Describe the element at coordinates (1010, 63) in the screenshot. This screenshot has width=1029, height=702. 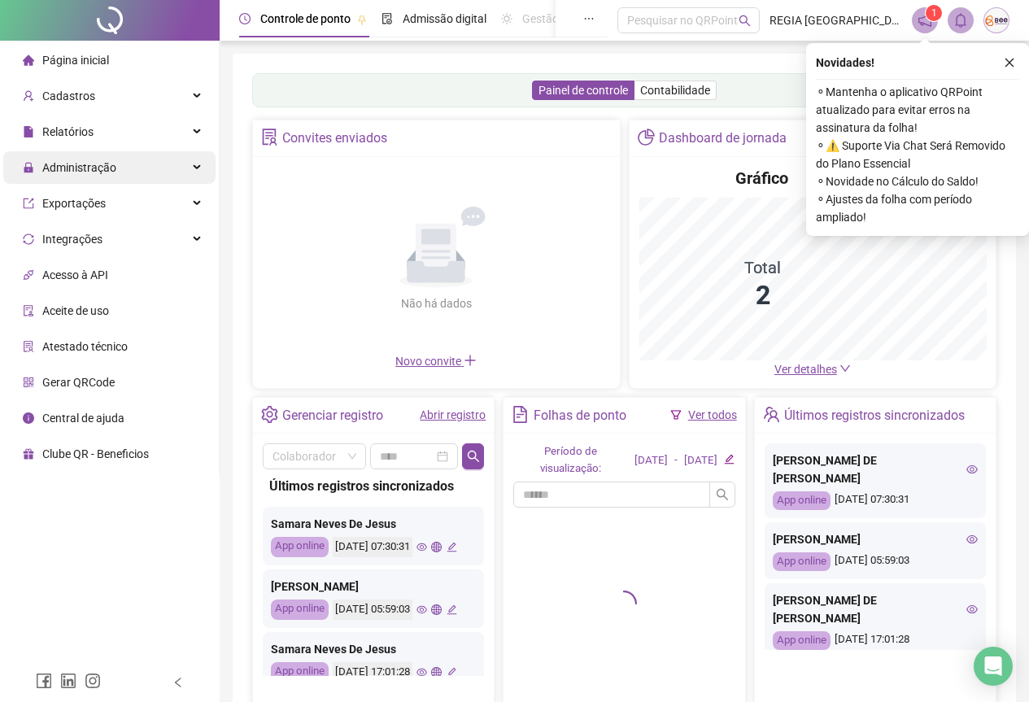
I see `span: close` at that location.